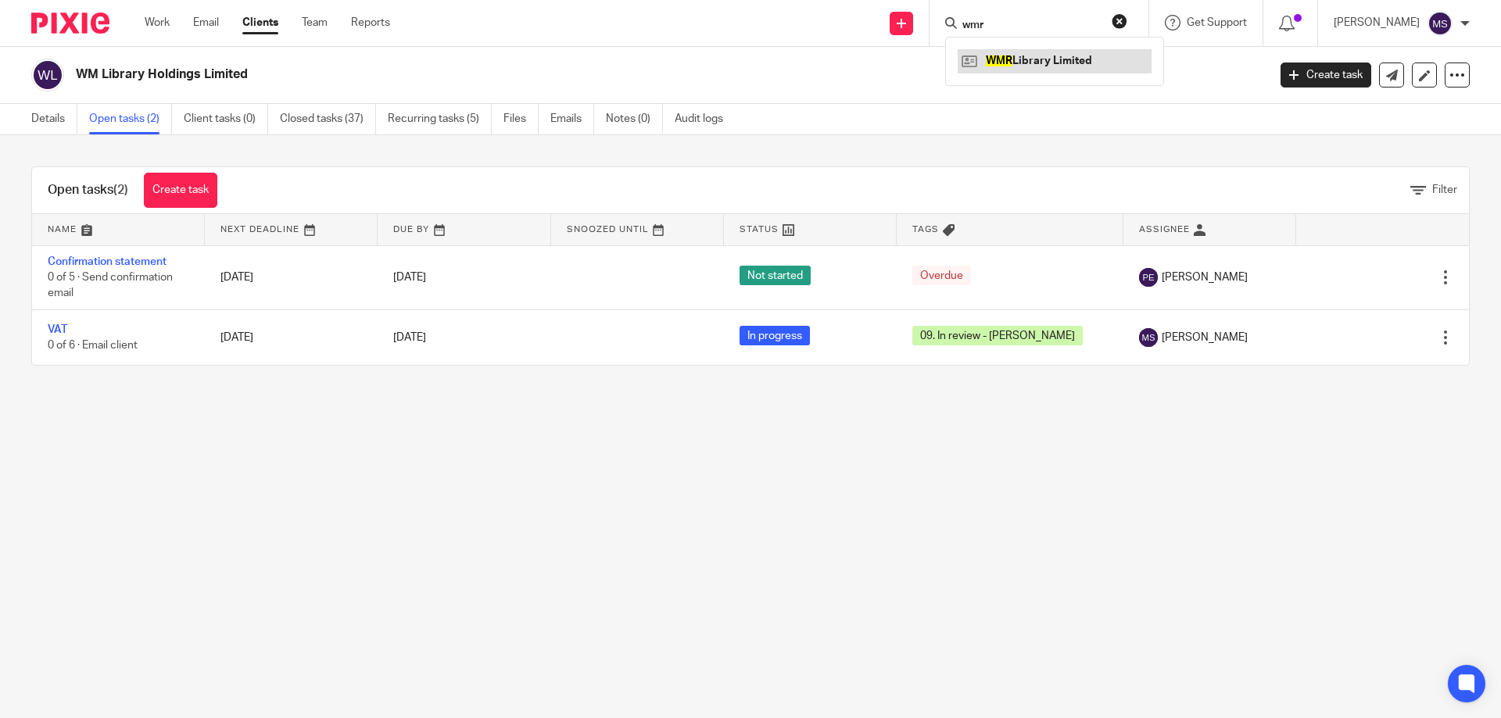 The height and width of the screenshot is (718, 1501). I want to click on a: Files, so click(521, 119).